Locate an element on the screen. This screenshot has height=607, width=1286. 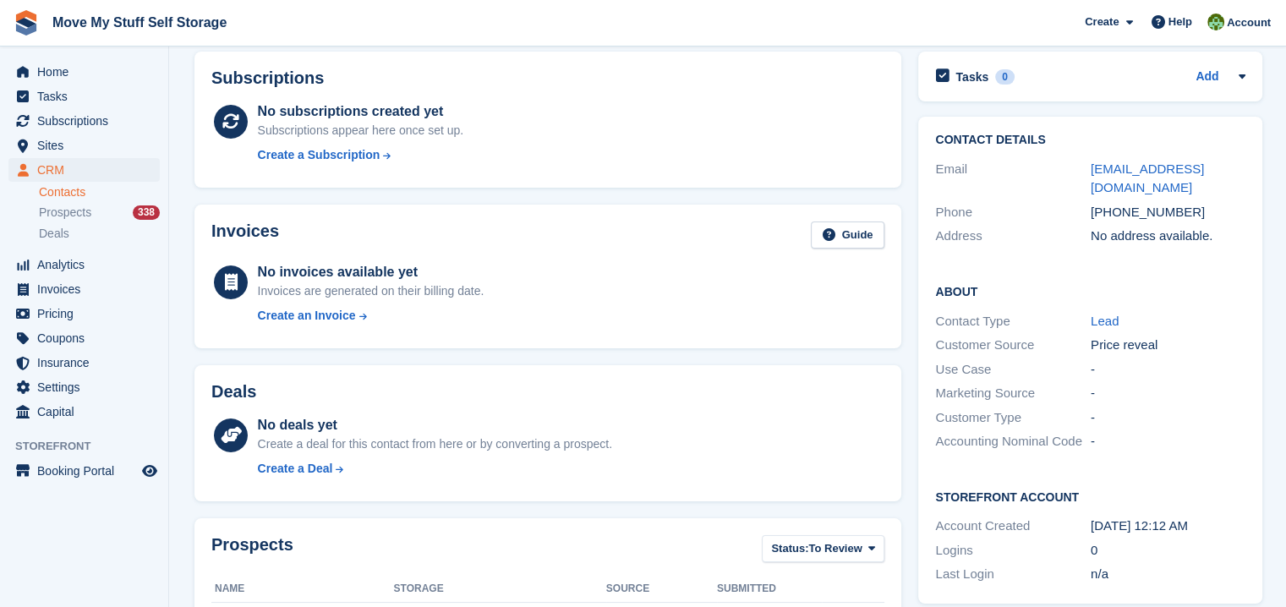
span: Subscriptions is located at coordinates (88, 121).